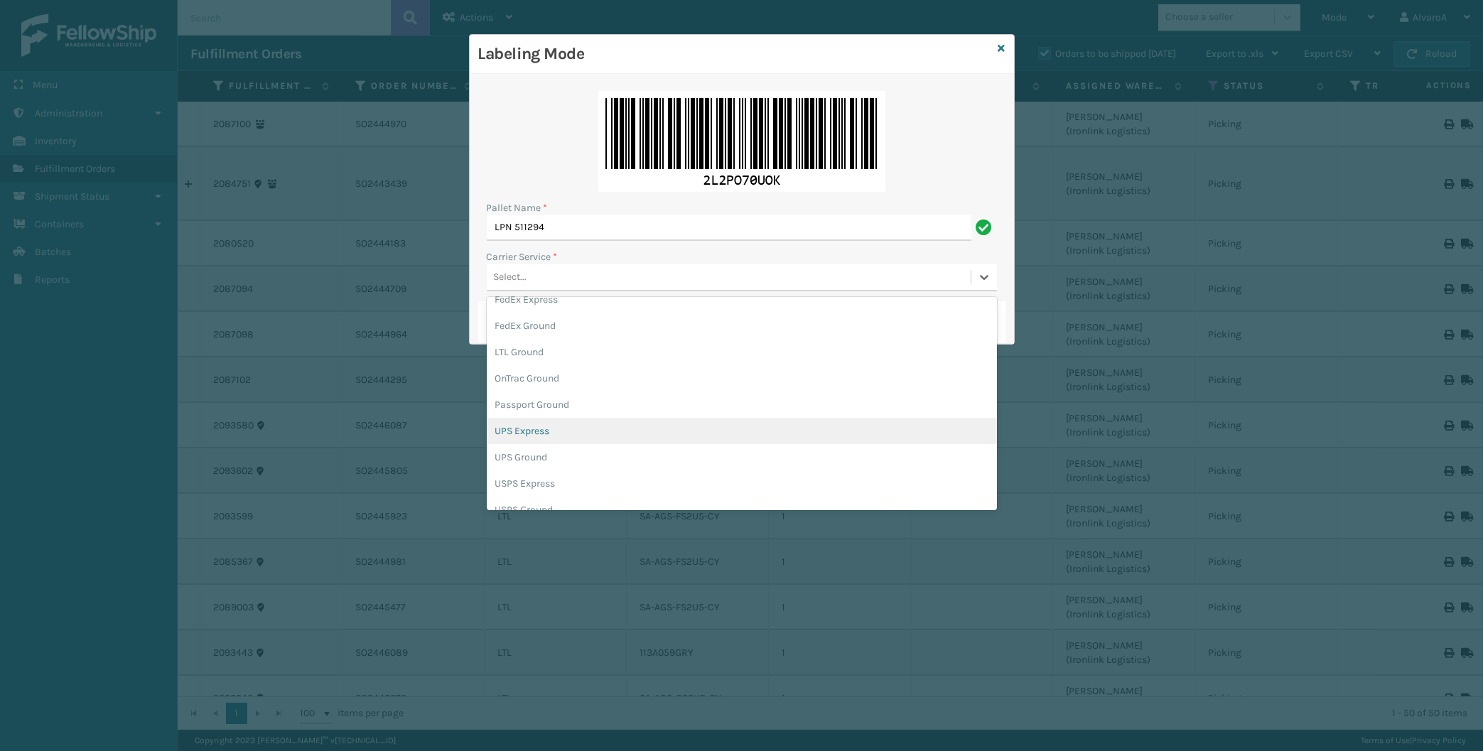 This screenshot has width=1483, height=751. Describe the element at coordinates (510, 277) in the screenshot. I see `div: Select...` at that location.